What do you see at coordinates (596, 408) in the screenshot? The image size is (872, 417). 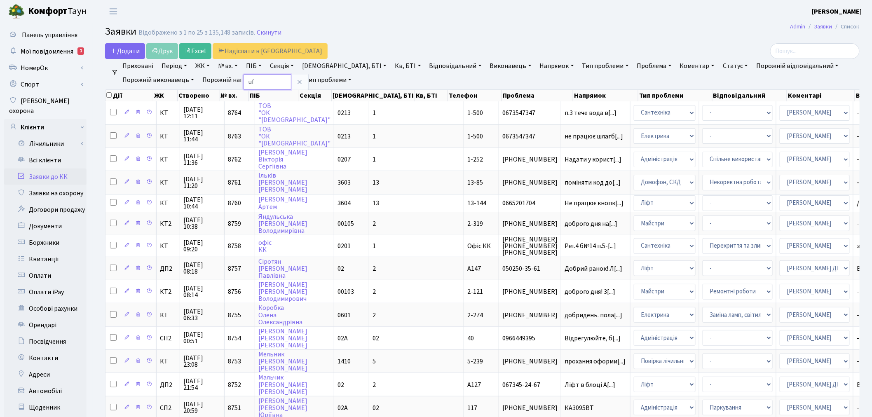 I see `span: КА3095ВТ` at bounding box center [596, 408].